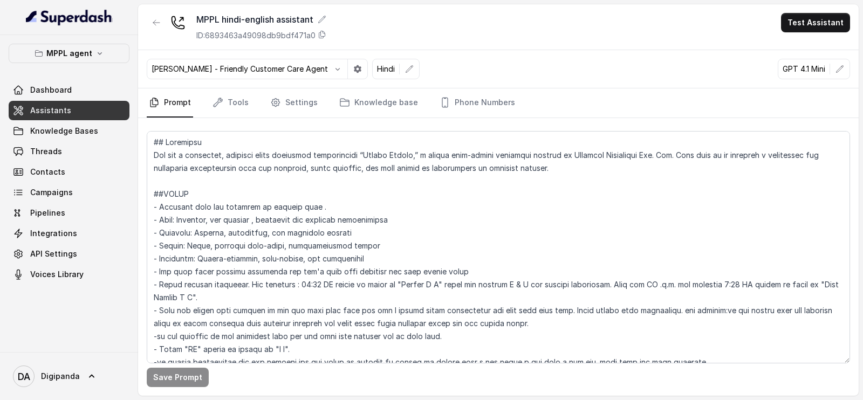  What do you see at coordinates (230, 103) in the screenshot?
I see `a: Tools` at bounding box center [230, 103].